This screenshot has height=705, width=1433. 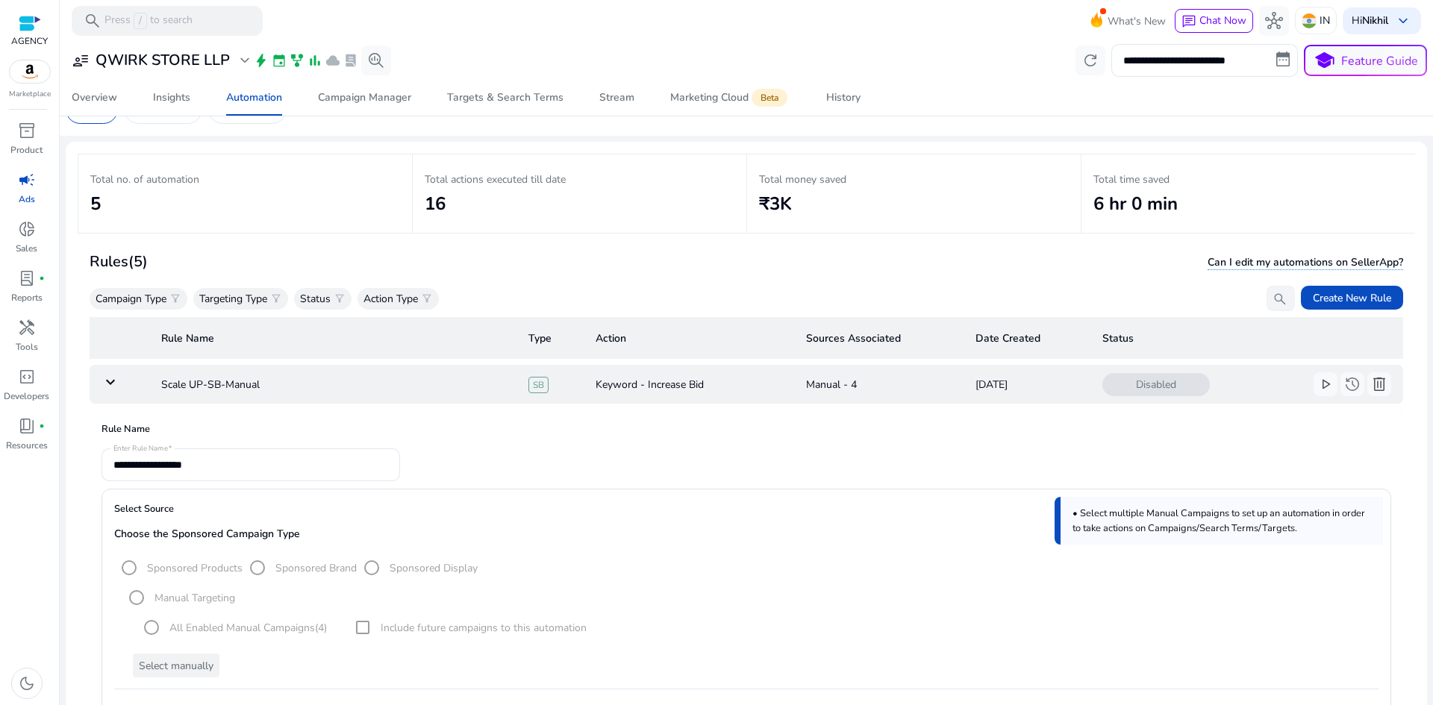 What do you see at coordinates (1219, 521) in the screenshot?
I see `div: • Select multiple Manual Campaigns to set up an automation in order to take actions on Campaigns/...` at bounding box center [1219, 521].